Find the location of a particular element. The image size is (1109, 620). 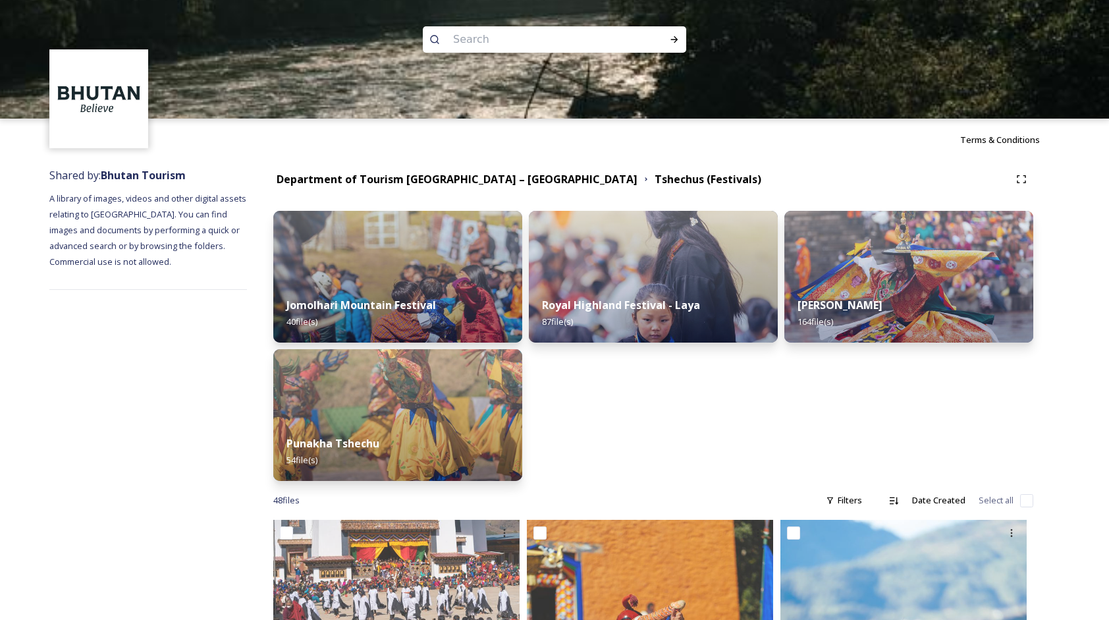

strong: Royal Highland Festival - Laya is located at coordinates (621, 305).